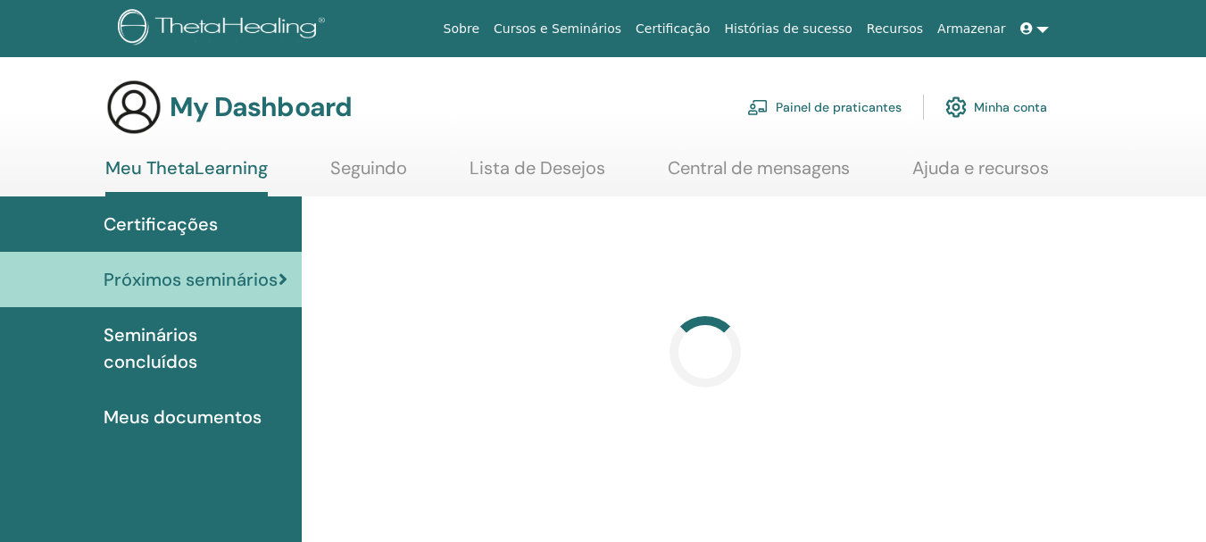 The width and height of the screenshot is (1206, 542). I want to click on img: chalkboard-teacher.svg, so click(758, 107).